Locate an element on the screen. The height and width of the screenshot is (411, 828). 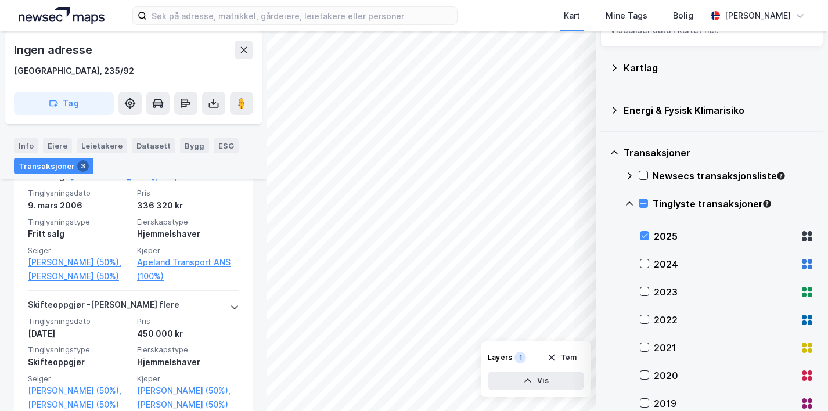
div: 336 320 kr is located at coordinates (188, 206).